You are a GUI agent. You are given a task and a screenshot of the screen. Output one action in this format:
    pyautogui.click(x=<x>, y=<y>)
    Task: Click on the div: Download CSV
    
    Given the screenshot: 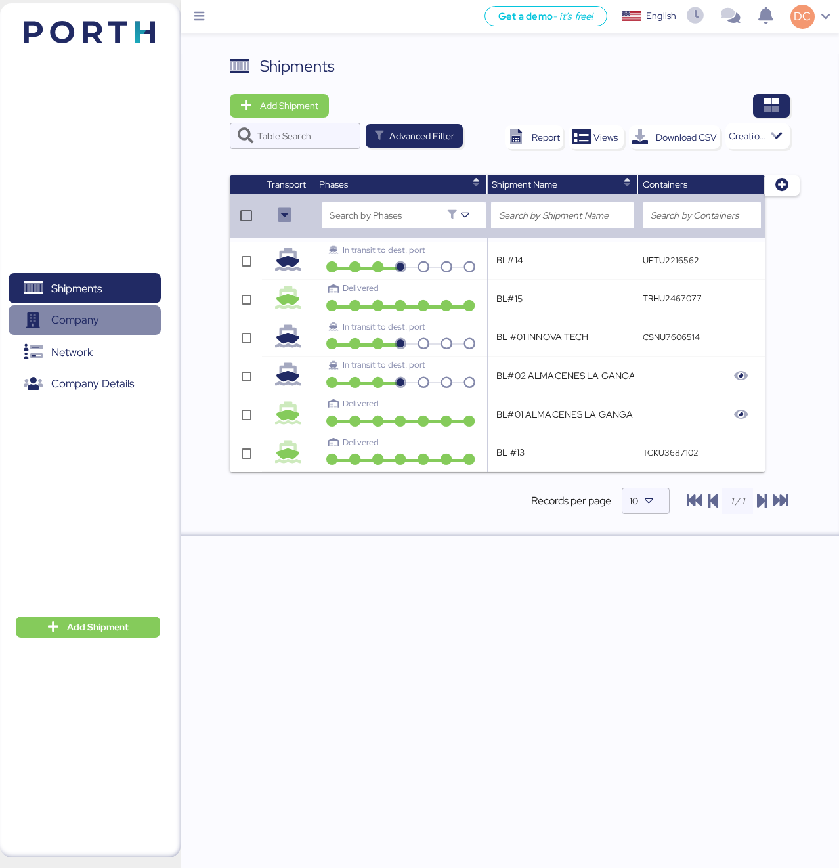 What is the action you would take?
    pyautogui.click(x=686, y=137)
    